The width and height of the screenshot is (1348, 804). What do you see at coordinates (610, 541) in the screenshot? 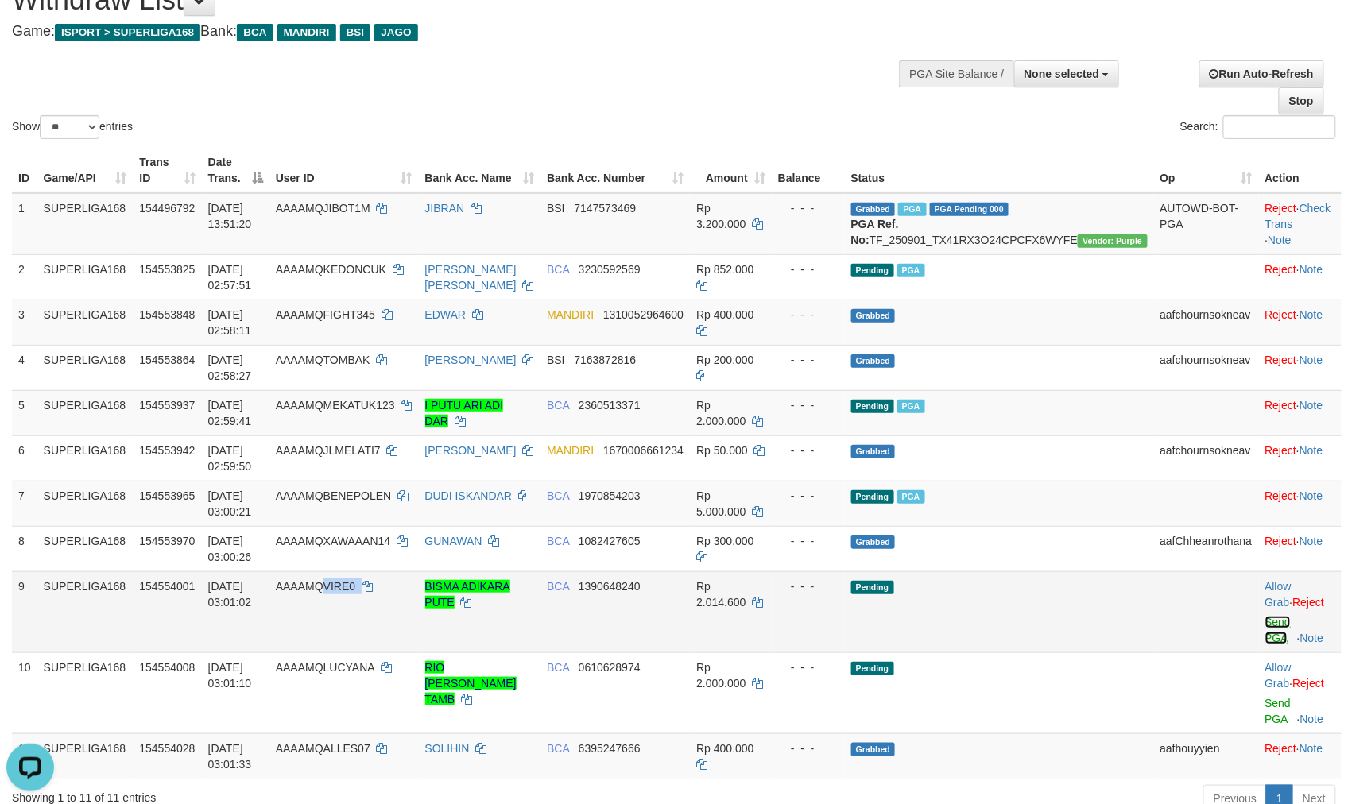
I see `span: Copy 1082427605 to clipboard` at bounding box center [610, 541].